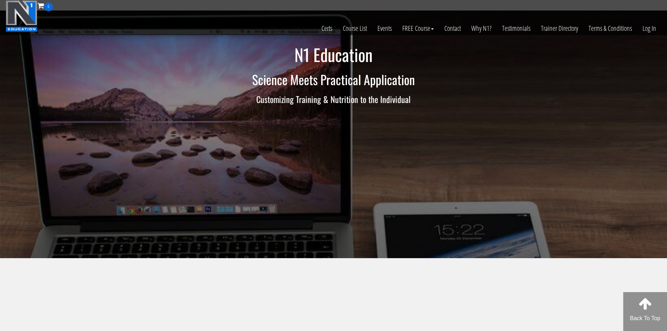  I want to click on a: Why N1?, so click(481, 28).